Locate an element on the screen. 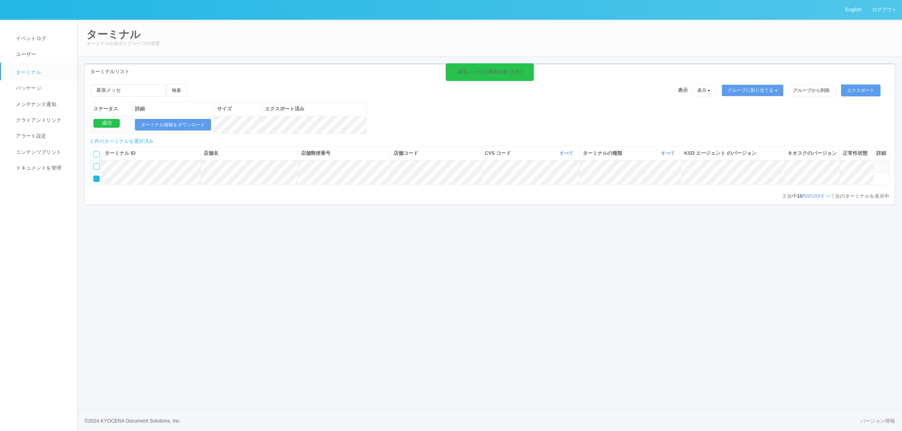 This screenshot has width=902, height=431. a: 50 is located at coordinates (806, 196).